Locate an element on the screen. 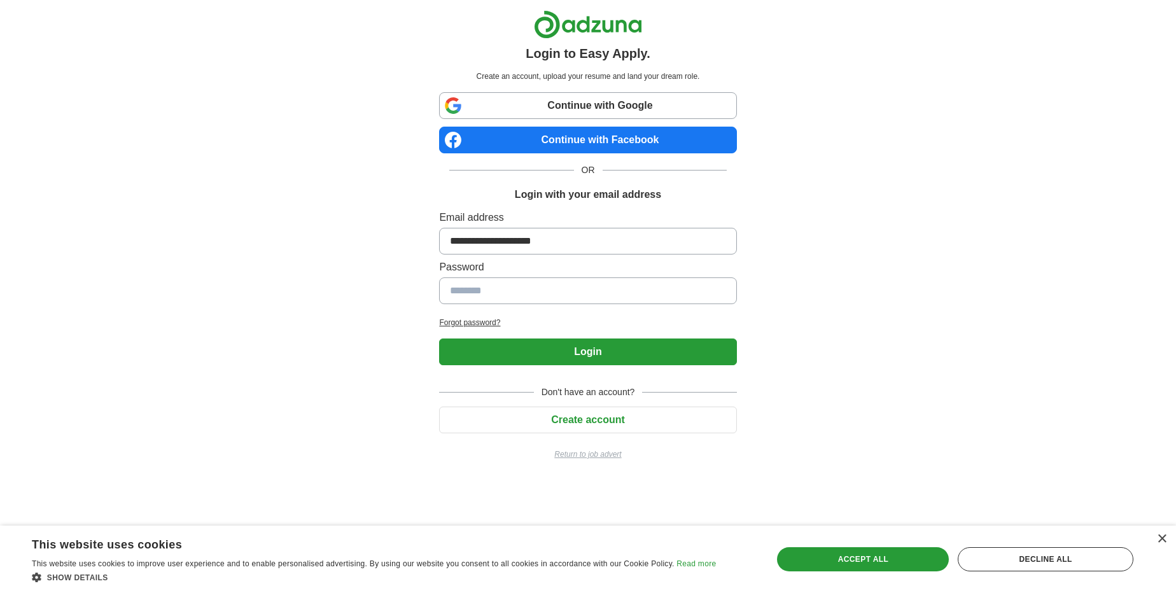 This screenshot has height=593, width=1176. button: Create account is located at coordinates (587, 420).